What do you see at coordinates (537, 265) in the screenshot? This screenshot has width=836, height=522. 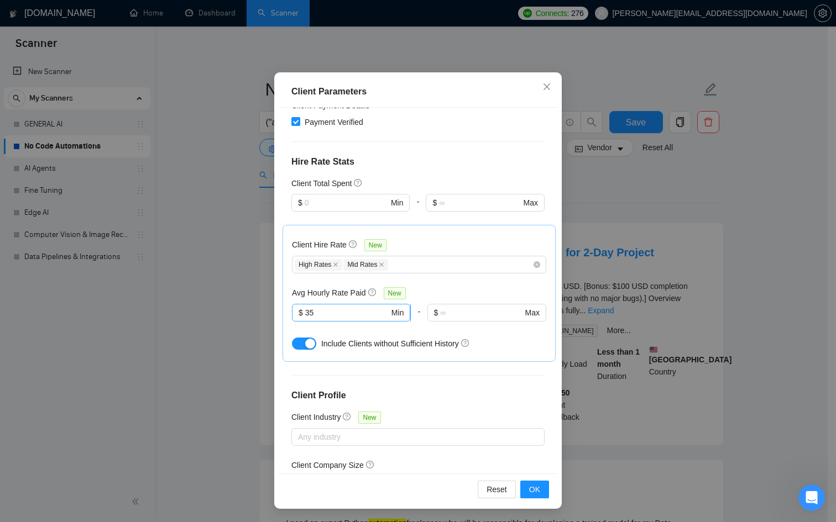 I see `span: close-circle` at bounding box center [537, 265].